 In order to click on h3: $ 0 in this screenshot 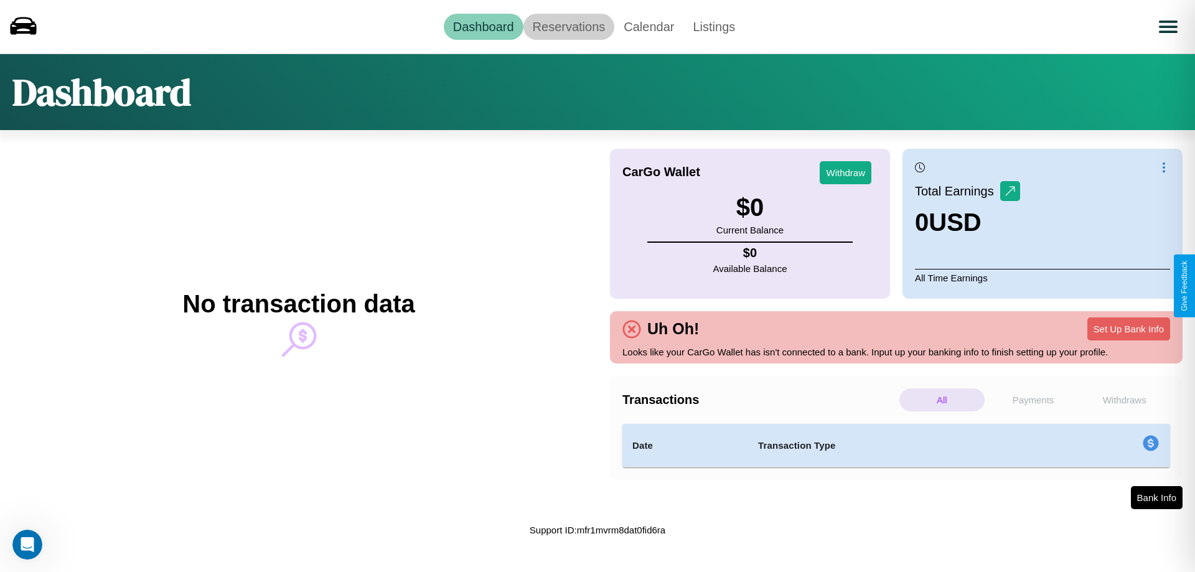, I will do `click(750, 207)`.